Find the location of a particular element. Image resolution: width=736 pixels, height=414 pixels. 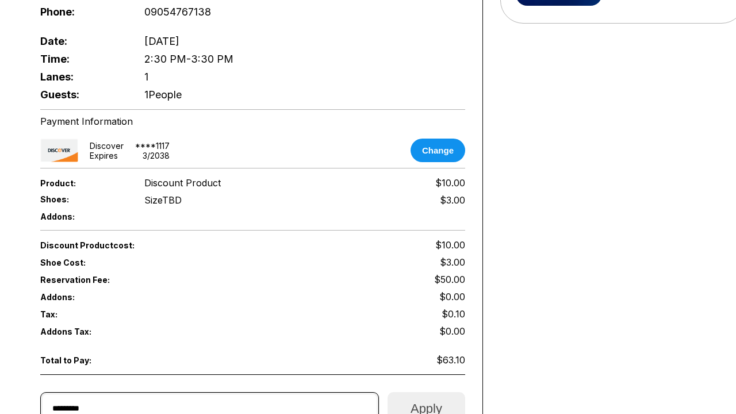

span: Phone: is located at coordinates (83, 12).